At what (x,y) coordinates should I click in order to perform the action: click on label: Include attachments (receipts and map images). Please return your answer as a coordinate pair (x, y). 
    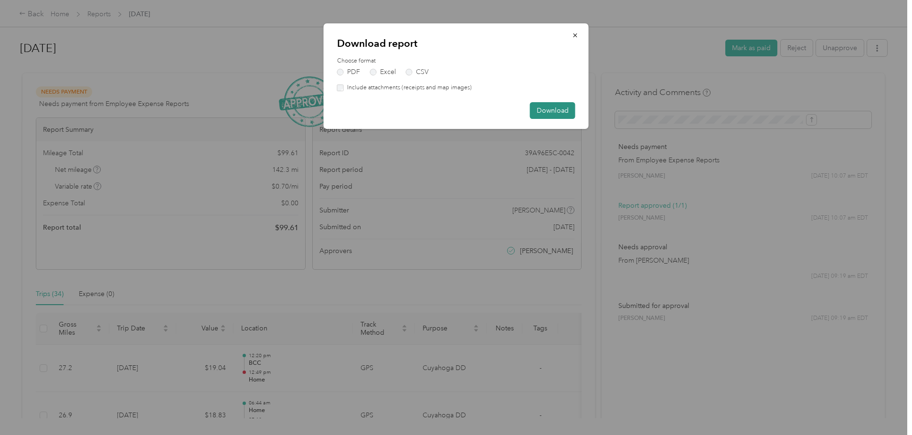
    Looking at the image, I should click on (408, 88).